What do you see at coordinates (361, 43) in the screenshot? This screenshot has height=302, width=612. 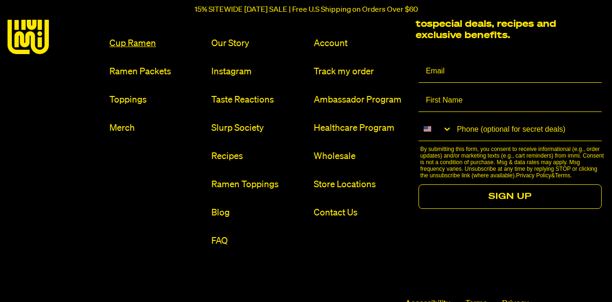 I see `a: Account` at bounding box center [361, 43].